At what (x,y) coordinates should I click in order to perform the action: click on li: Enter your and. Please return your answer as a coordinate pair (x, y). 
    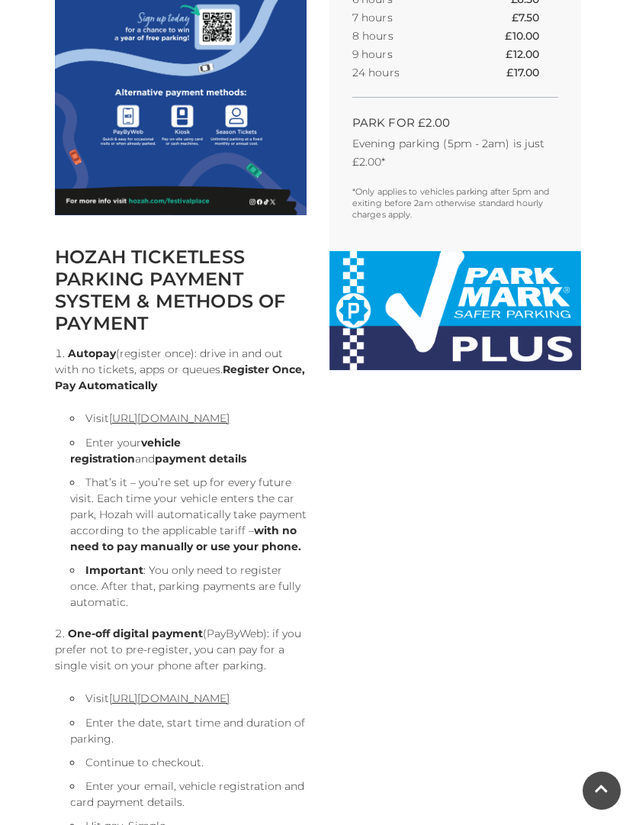
    Looking at the image, I should click on (188, 451).